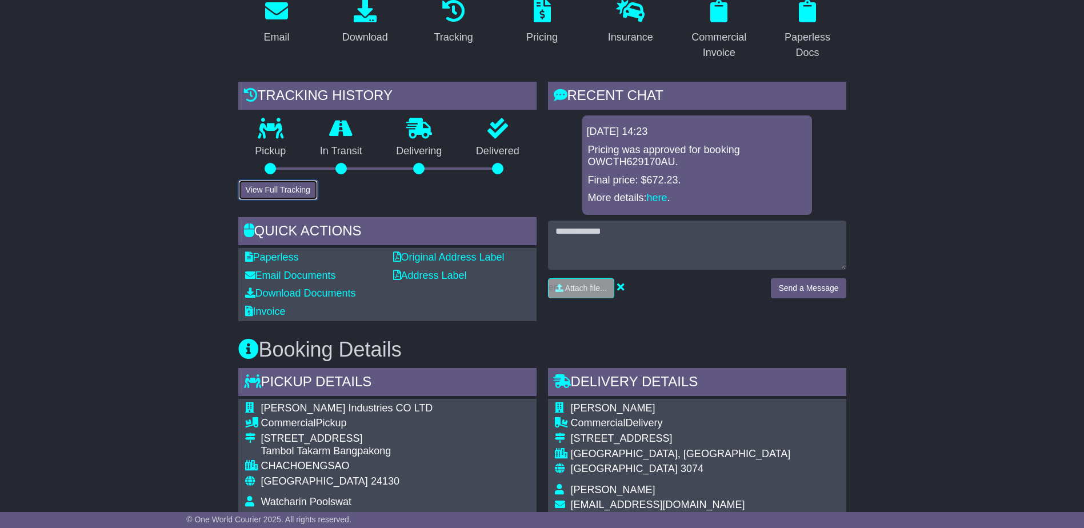  Describe the element at coordinates (265, 311) in the screenshot. I see `a: Invoice` at that location.